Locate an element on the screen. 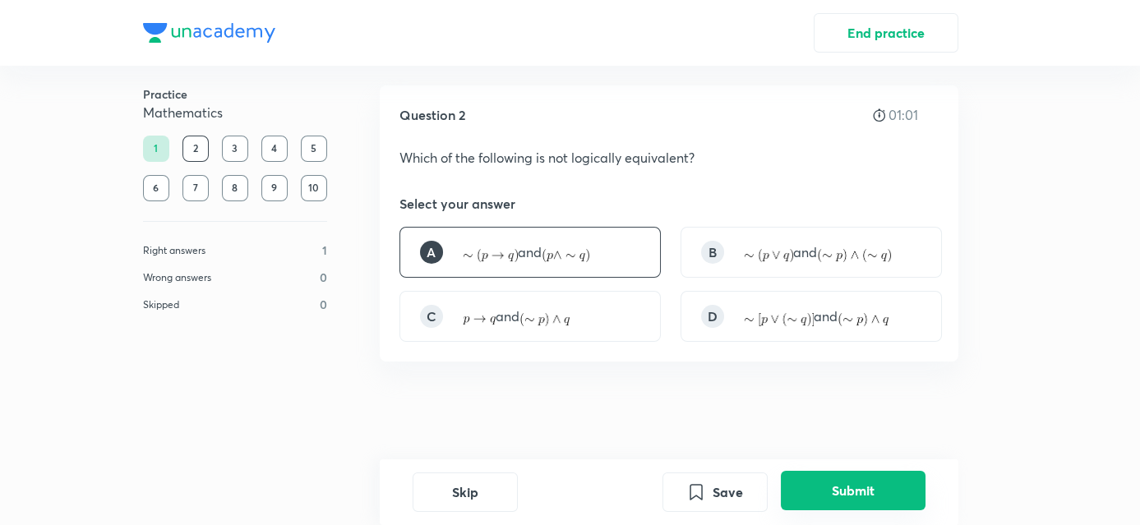  p: Wrong answers is located at coordinates (177, 278).